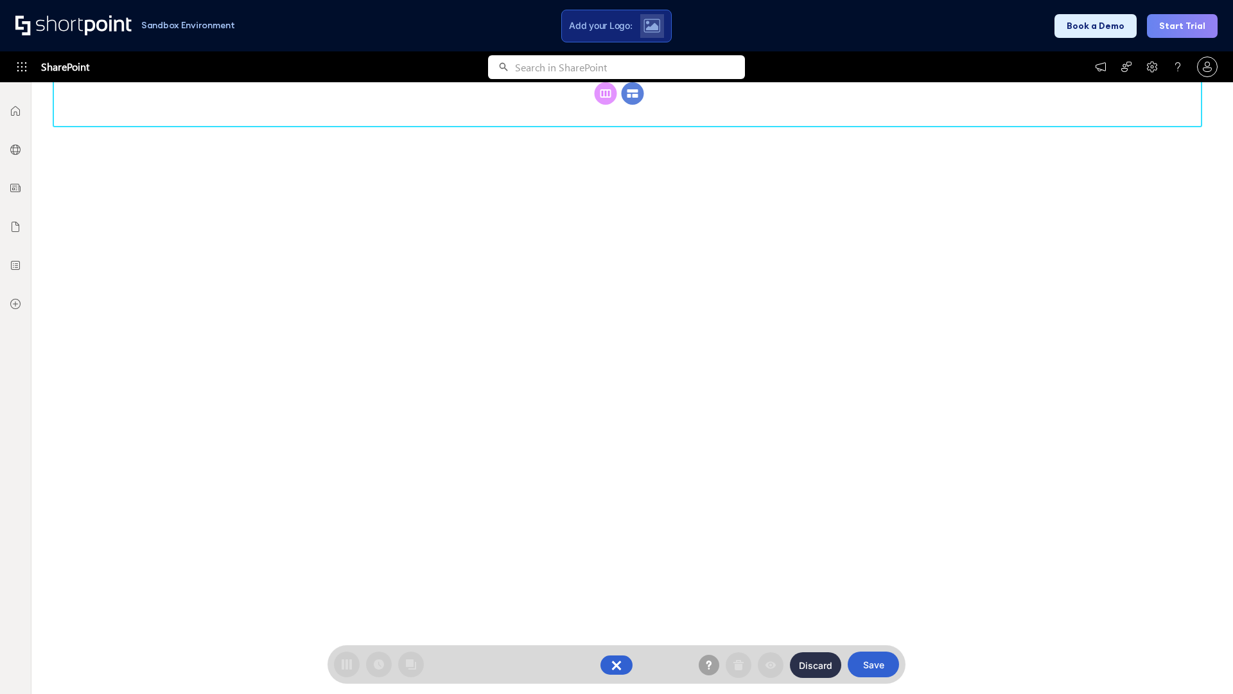 This screenshot has height=694, width=1233. I want to click on button: Start Trial, so click(1182, 26).